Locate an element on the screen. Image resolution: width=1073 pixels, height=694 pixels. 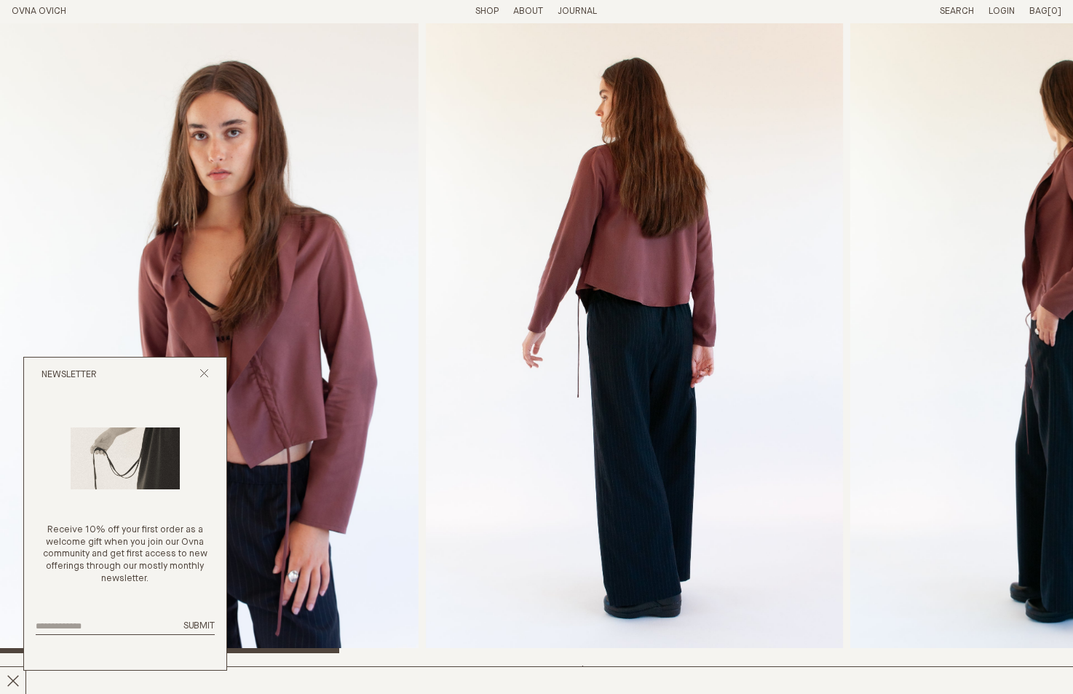
p: Receive 10% off your first order as a welcome gift when you join our Ovna community and get first... is located at coordinates (125, 555).